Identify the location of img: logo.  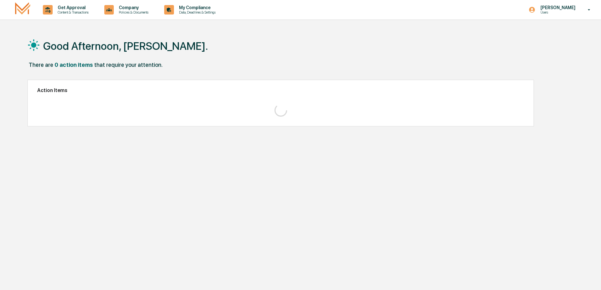
(23, 9).